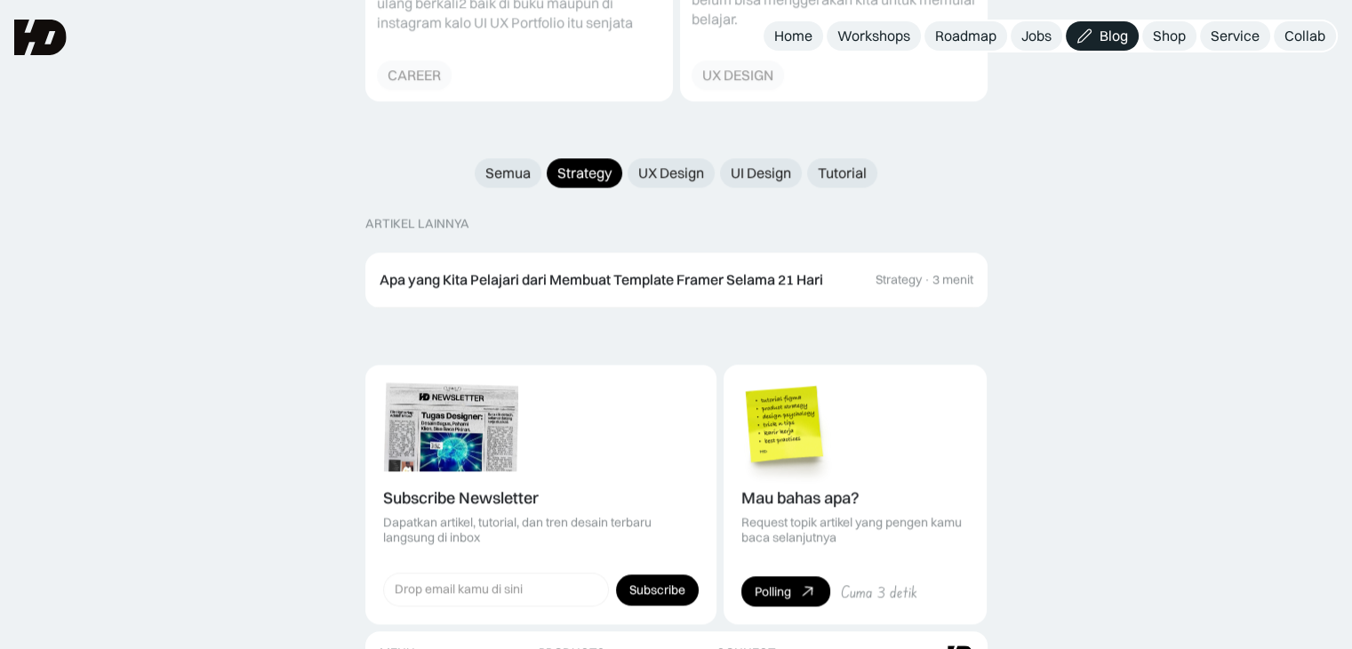 The width and height of the screenshot is (1352, 649). What do you see at coordinates (1235, 36) in the screenshot?
I see `div: Service` at bounding box center [1235, 36].